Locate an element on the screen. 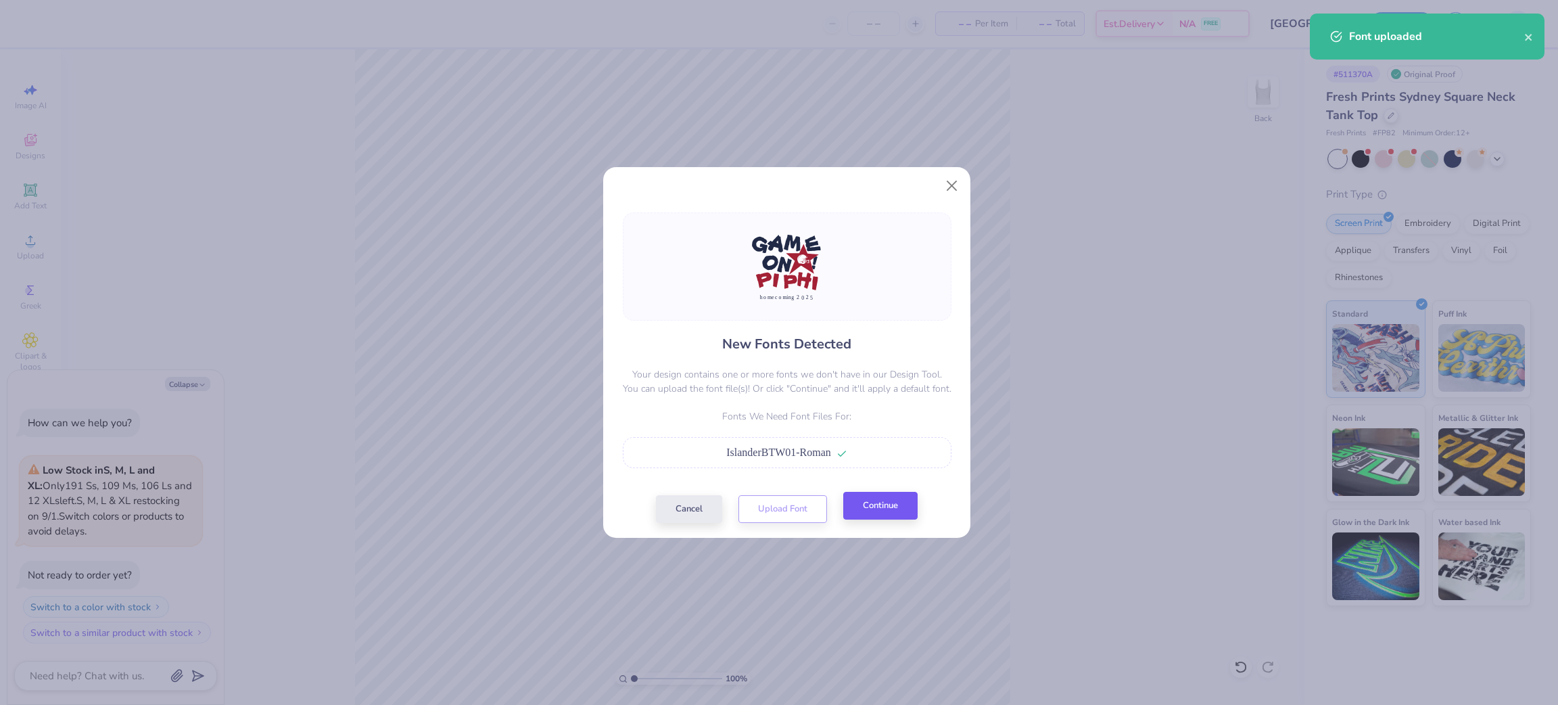  h4: New Fonts Detected is located at coordinates (786, 343).